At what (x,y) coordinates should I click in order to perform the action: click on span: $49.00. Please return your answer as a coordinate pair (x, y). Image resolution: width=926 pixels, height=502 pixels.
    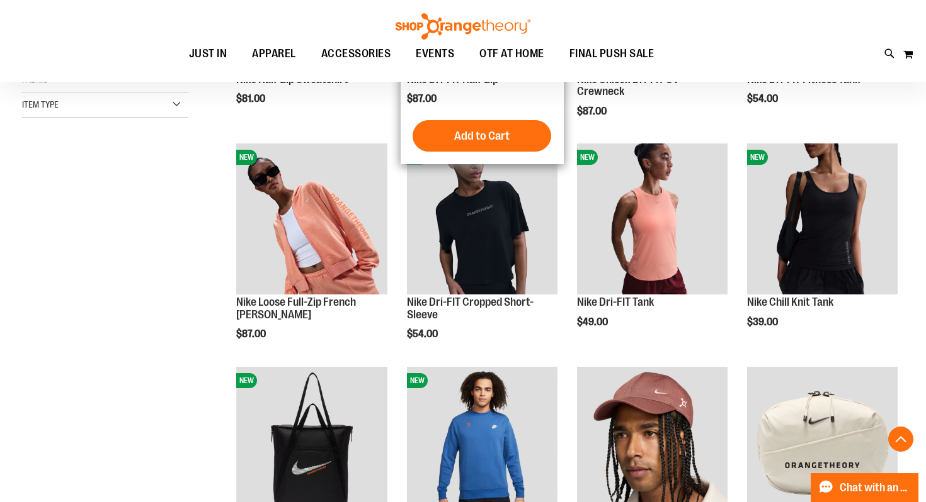
    Looking at the image, I should click on (593, 322).